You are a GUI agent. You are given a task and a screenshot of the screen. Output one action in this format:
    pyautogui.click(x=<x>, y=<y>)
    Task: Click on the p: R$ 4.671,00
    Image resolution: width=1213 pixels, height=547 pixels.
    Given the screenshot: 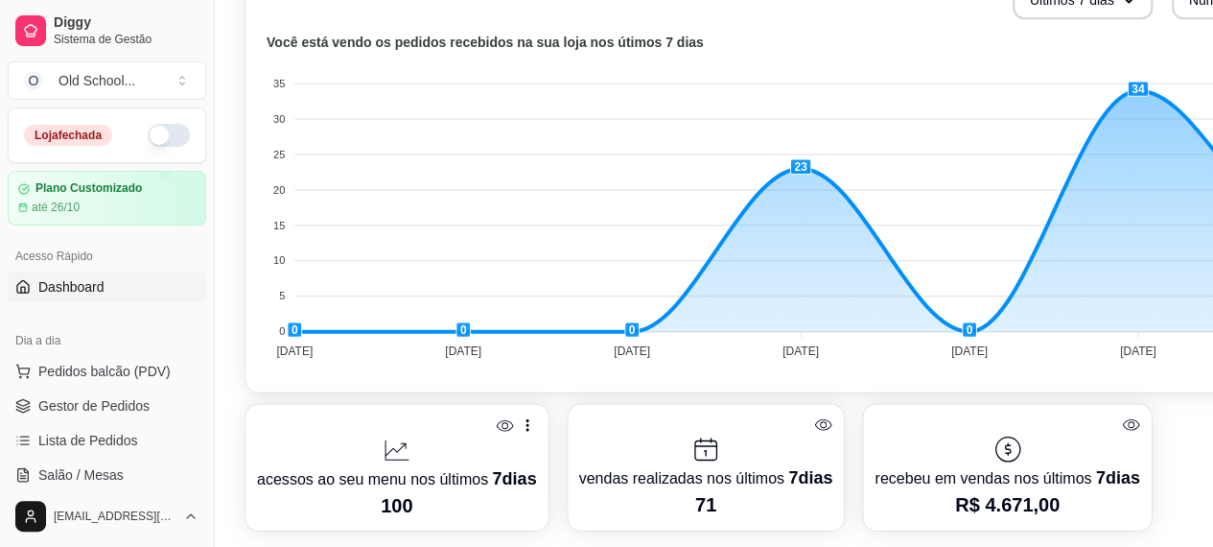 What is the action you would take?
    pyautogui.click(x=1007, y=505)
    